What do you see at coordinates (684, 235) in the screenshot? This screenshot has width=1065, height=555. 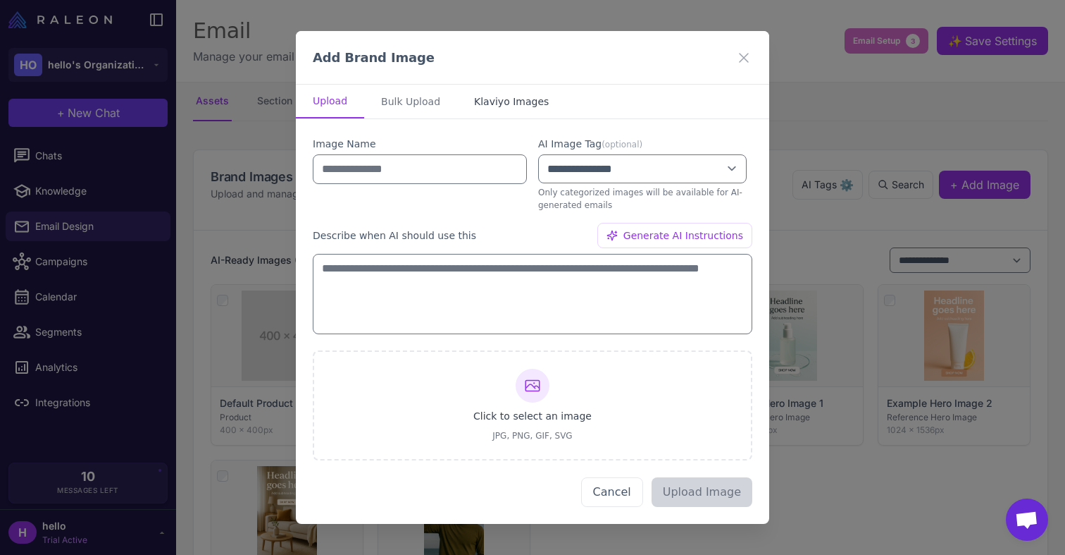 I see `span: Generate AI Instructions` at bounding box center [684, 235].